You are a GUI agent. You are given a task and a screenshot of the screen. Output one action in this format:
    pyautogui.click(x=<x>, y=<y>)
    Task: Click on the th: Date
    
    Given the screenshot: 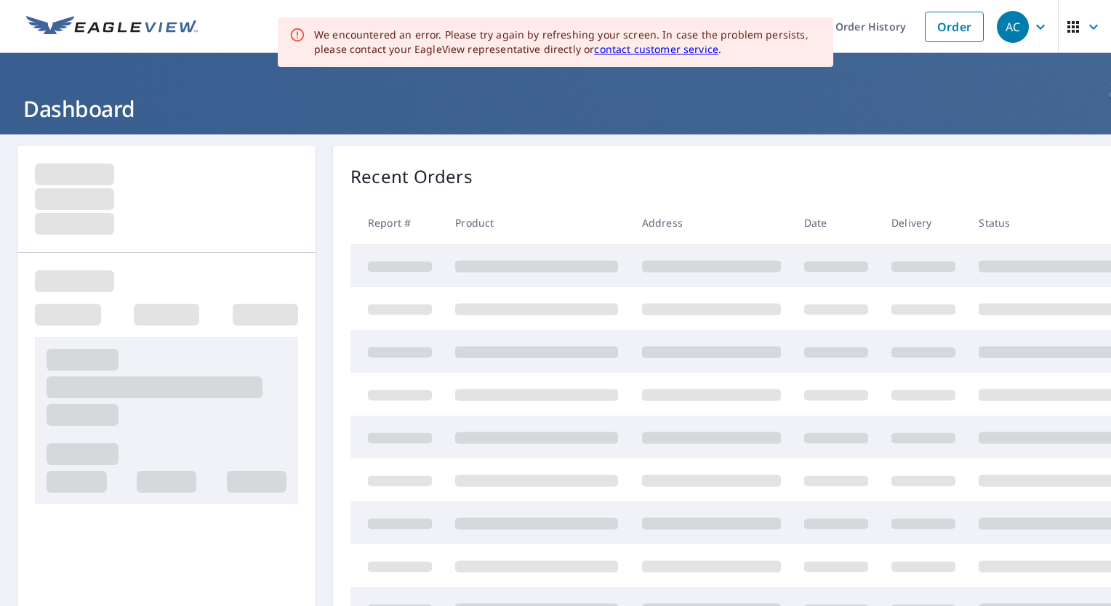 What is the action you would take?
    pyautogui.click(x=836, y=222)
    